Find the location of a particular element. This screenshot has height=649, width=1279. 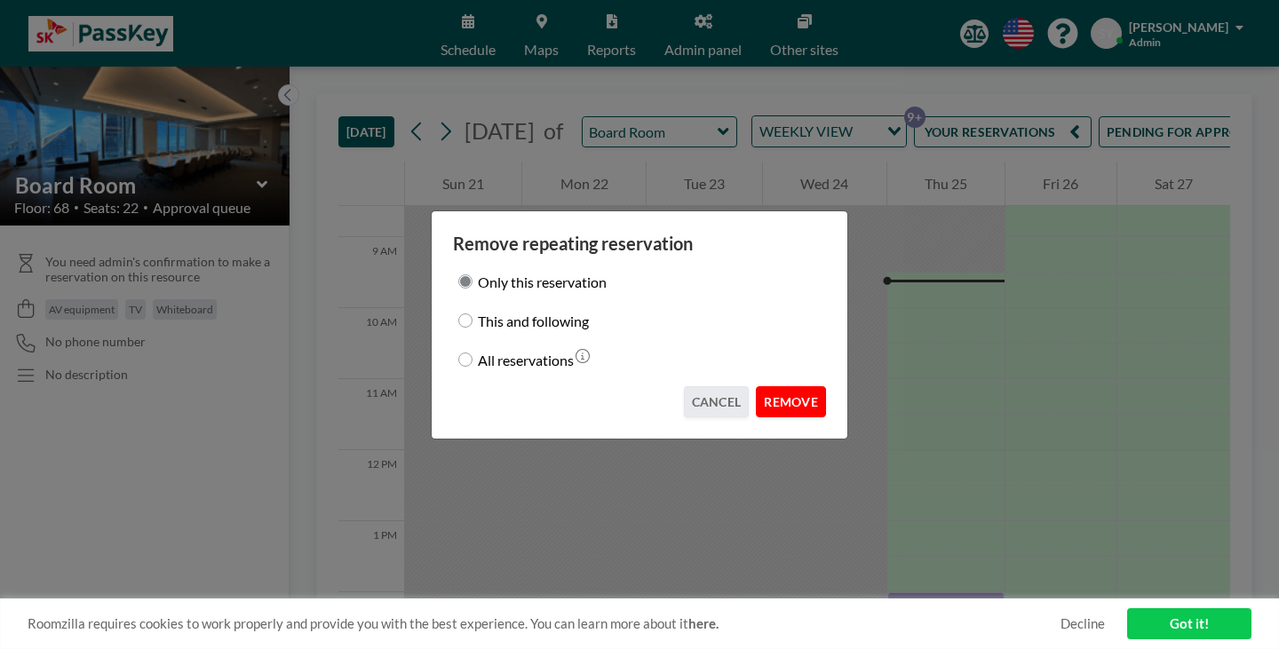

h3: Remove repeating reservation is located at coordinates (639, 243).